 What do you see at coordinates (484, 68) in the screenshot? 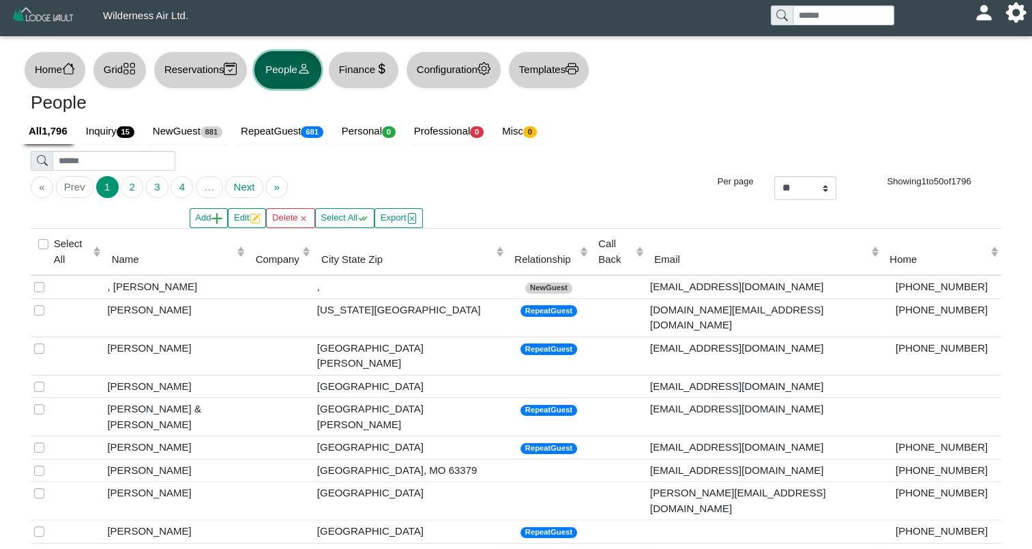
I see `svg: gear` at bounding box center [484, 68].